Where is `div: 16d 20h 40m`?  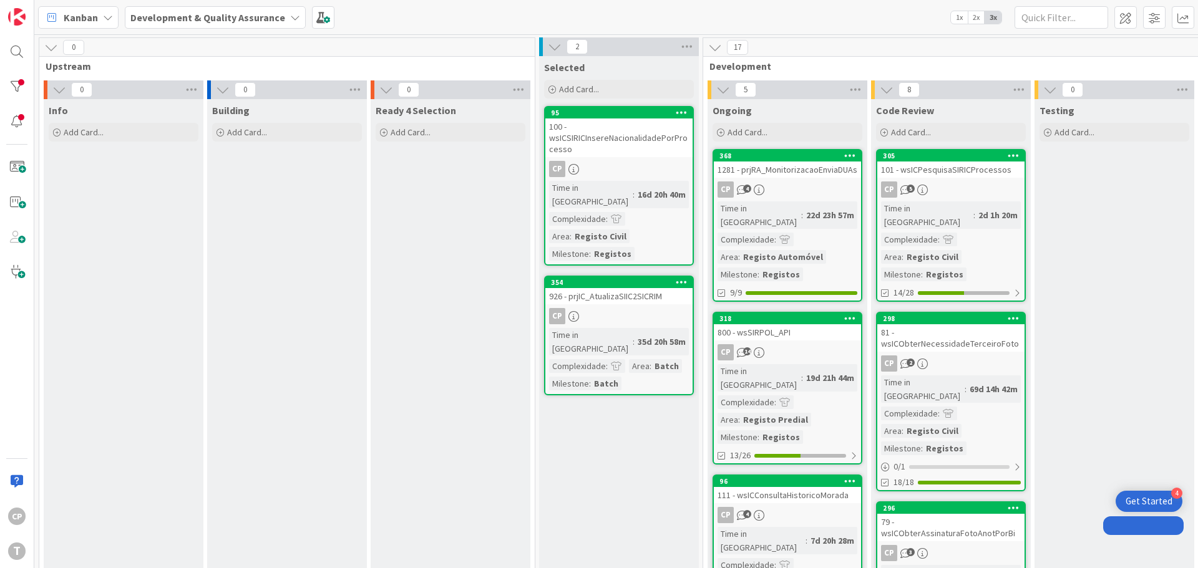 div: 16d 20h 40m is located at coordinates (661, 195).